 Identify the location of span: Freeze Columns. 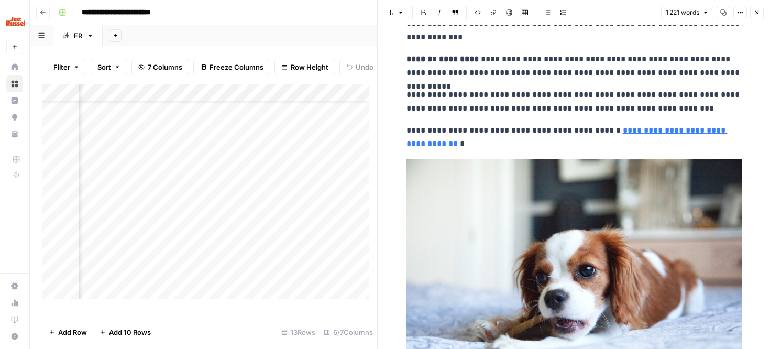
(236, 67).